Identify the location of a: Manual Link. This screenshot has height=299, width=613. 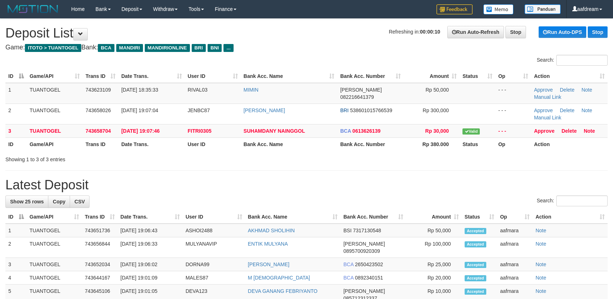
(548, 97).